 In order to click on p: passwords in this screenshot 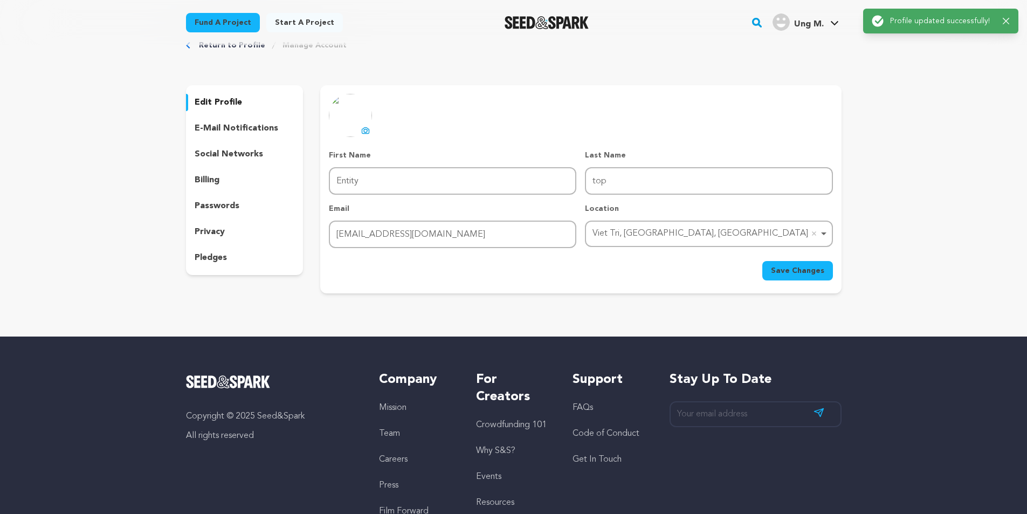, I will do `click(217, 206)`.